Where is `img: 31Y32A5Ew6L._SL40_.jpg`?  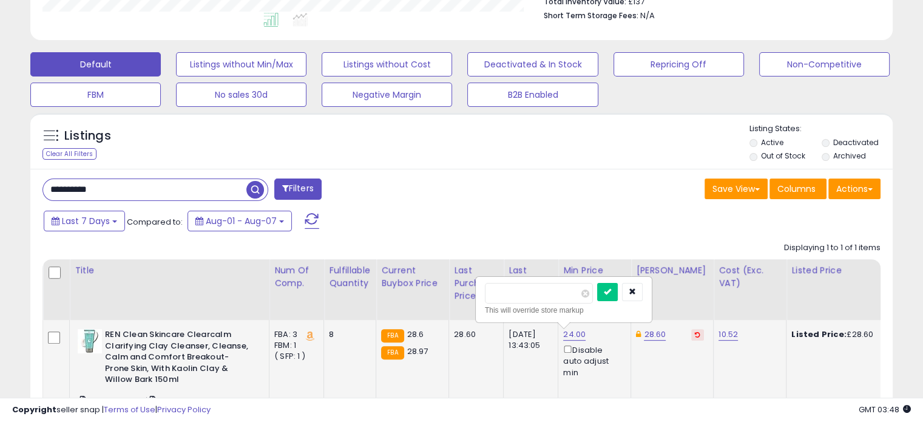 img: 31Y32A5Ew6L._SL40_.jpg is located at coordinates (90, 341).